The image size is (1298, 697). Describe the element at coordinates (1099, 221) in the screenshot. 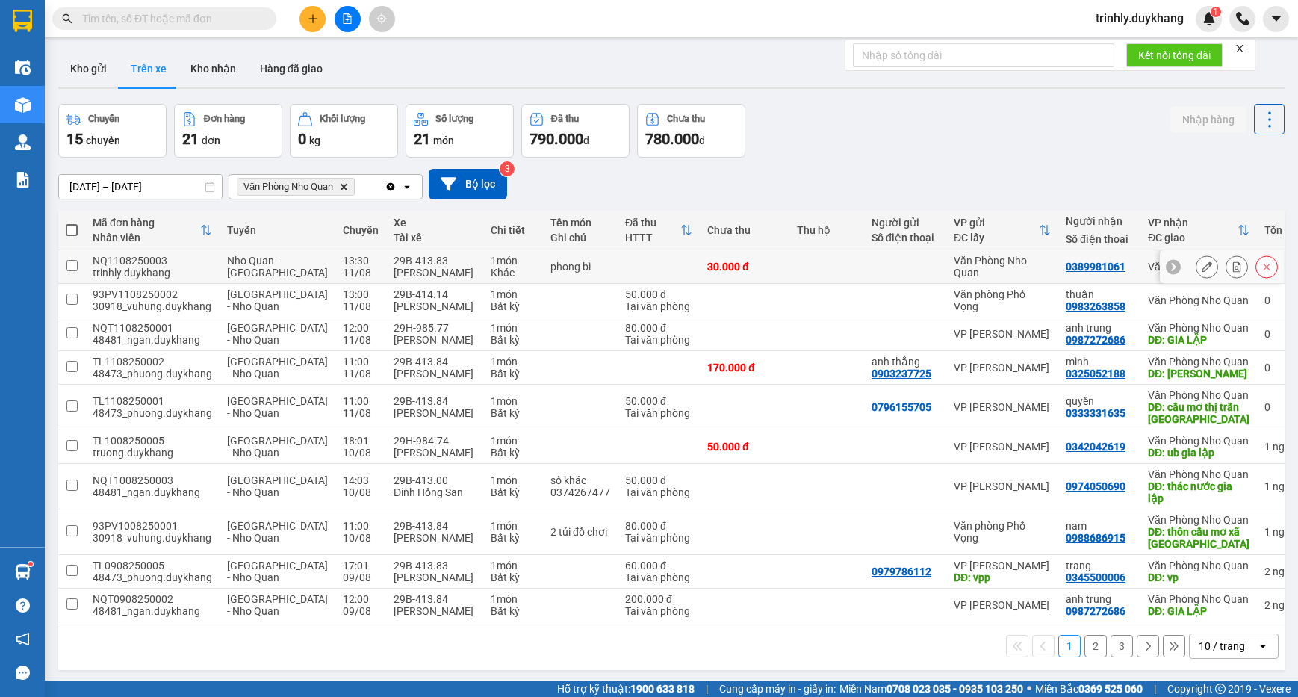

I see `div: Người nhận` at that location.